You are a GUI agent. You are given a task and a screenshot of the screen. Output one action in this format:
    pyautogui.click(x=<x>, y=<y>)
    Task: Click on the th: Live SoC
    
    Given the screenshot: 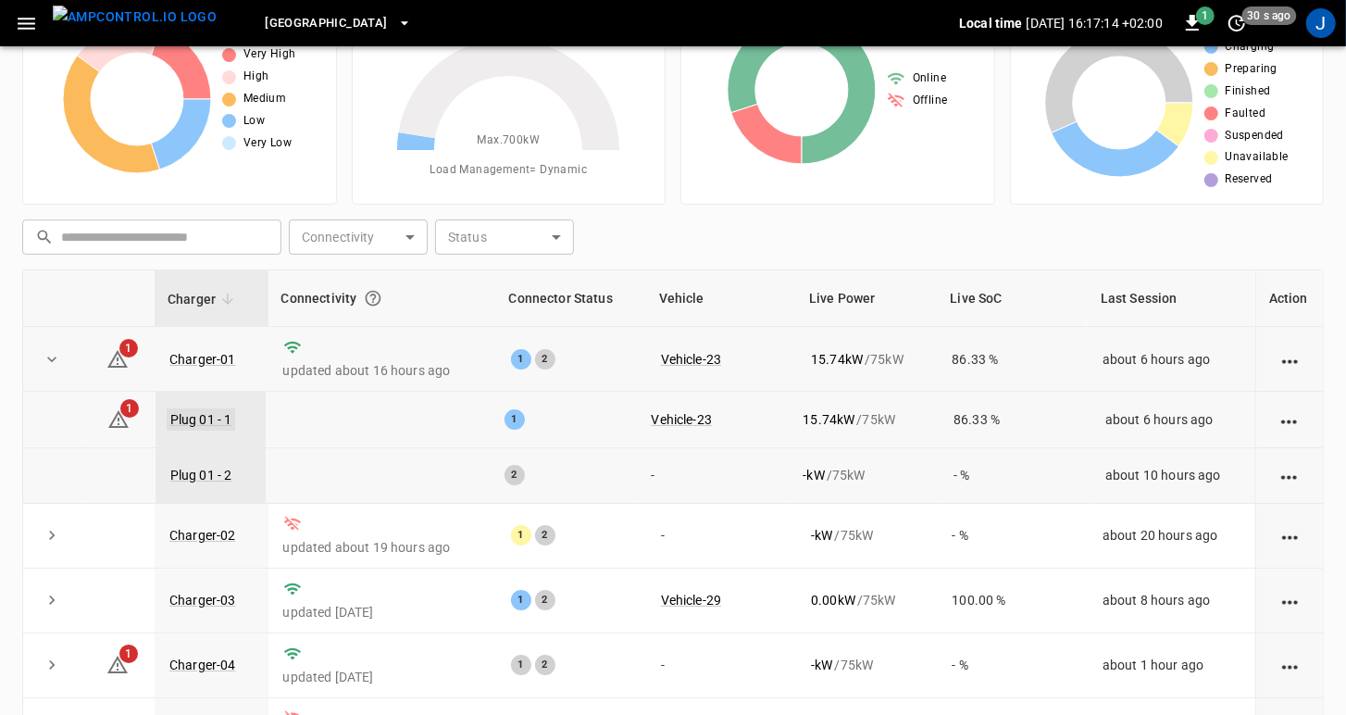 What is the action you would take?
    pyautogui.click(x=1012, y=298)
    